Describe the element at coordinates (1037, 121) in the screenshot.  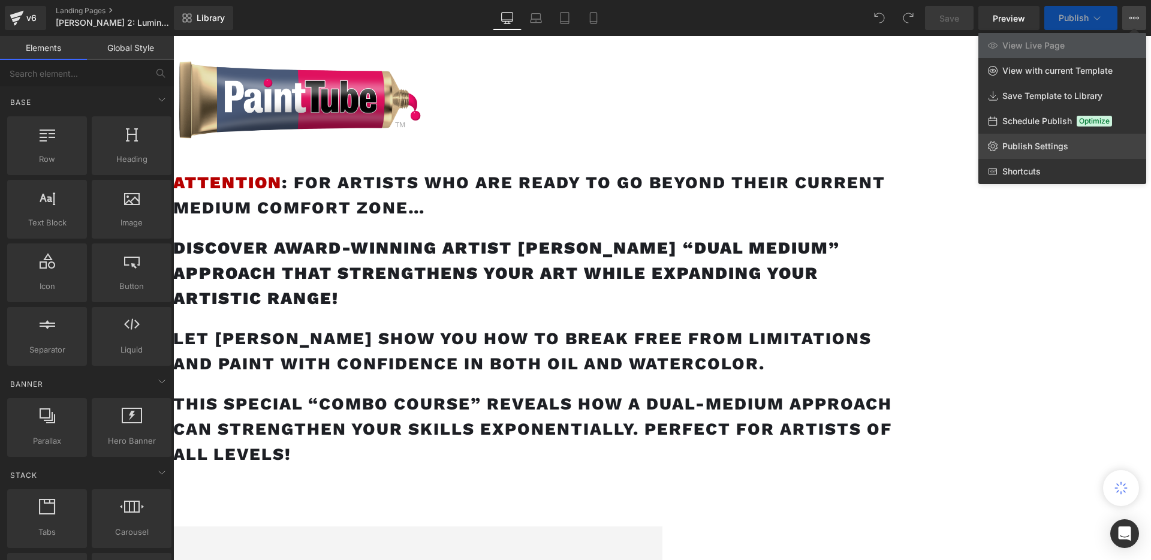
I see `span: Schedule Publish` at that location.